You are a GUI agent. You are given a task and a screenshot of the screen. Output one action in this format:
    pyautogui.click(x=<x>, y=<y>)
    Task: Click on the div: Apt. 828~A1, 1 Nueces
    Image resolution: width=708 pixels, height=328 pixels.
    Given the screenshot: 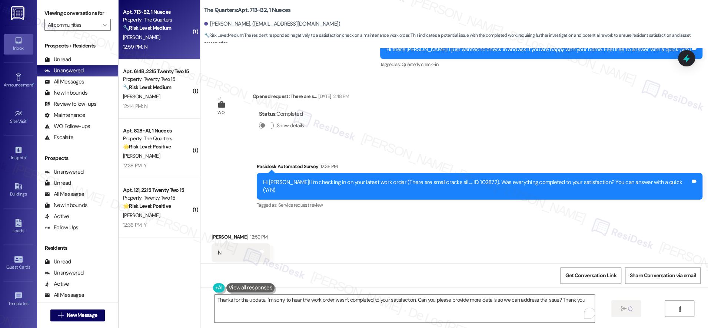 What is the action you would take?
    pyautogui.click(x=157, y=130)
    